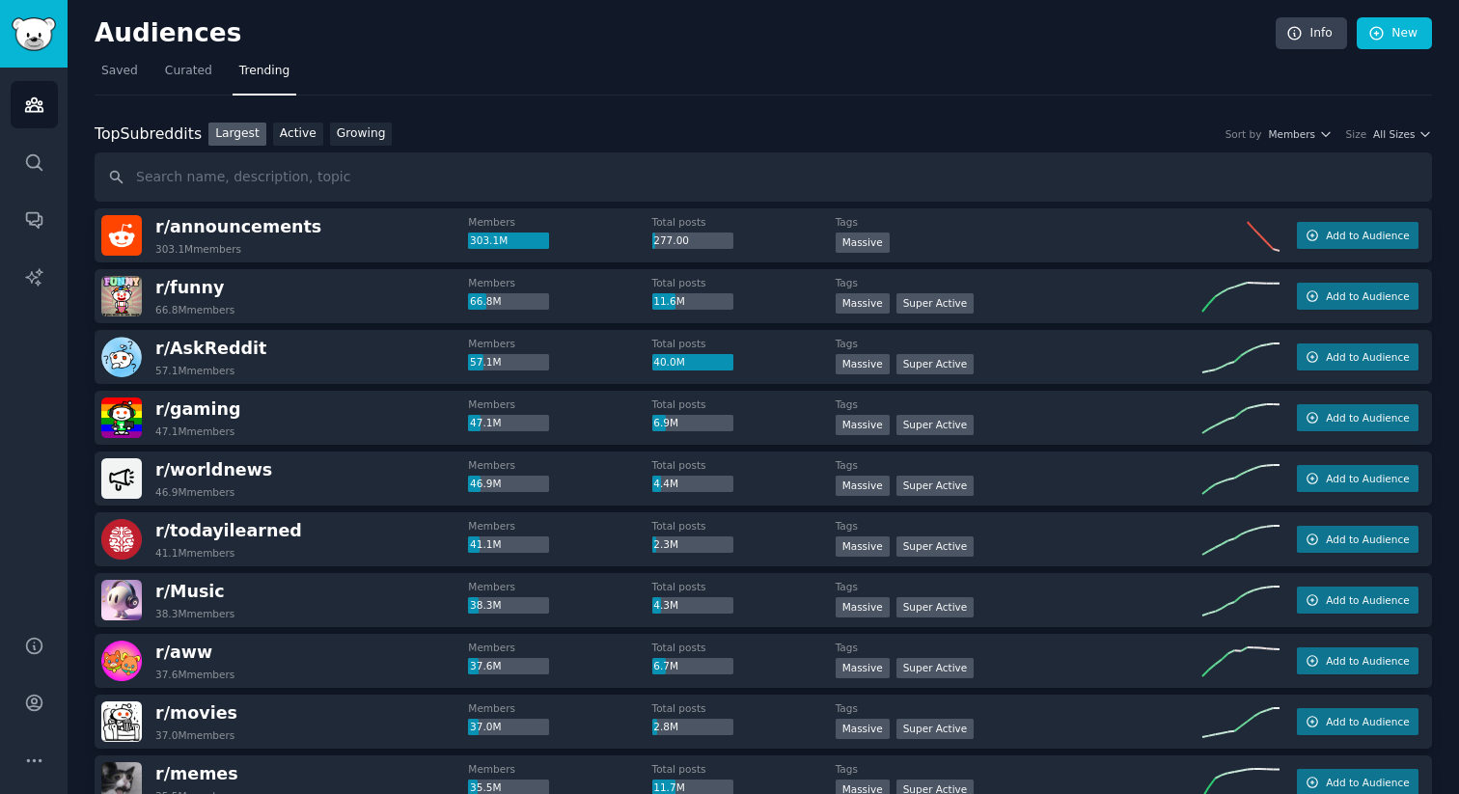  I want to click on div: 37.6M members, so click(195, 675).